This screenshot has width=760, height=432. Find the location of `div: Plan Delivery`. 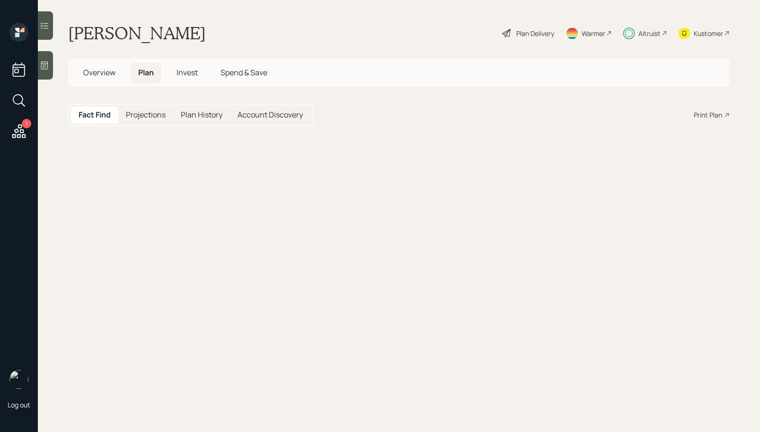

div: Plan Delivery is located at coordinates (535, 33).